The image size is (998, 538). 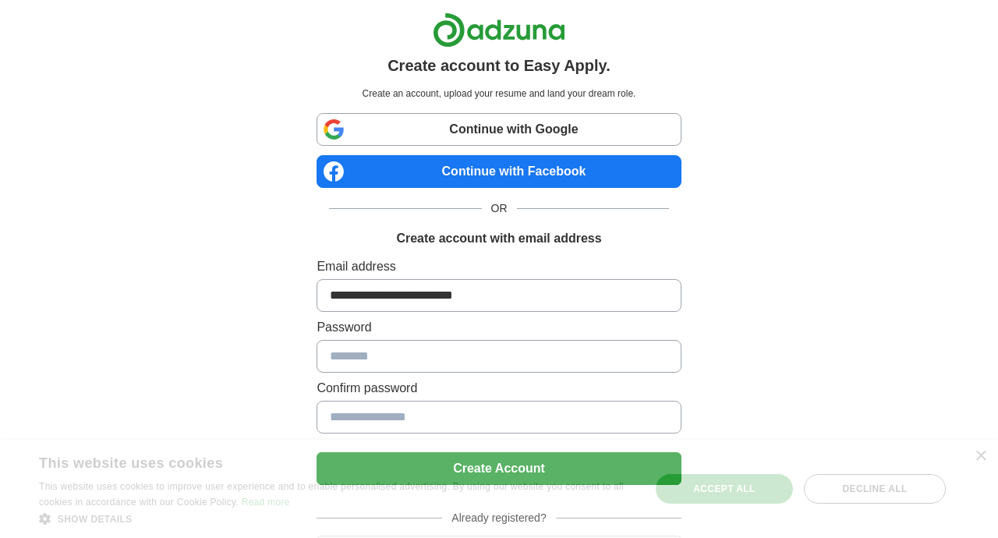 What do you see at coordinates (498, 328) in the screenshot?
I see `label: Password` at bounding box center [498, 328].